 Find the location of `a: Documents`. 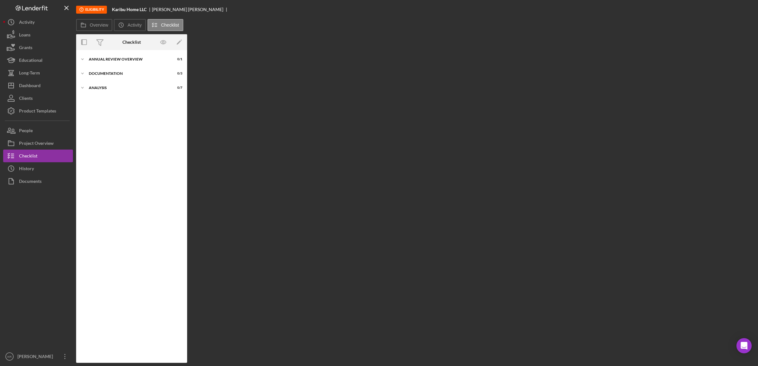

a: Documents is located at coordinates (38, 181).